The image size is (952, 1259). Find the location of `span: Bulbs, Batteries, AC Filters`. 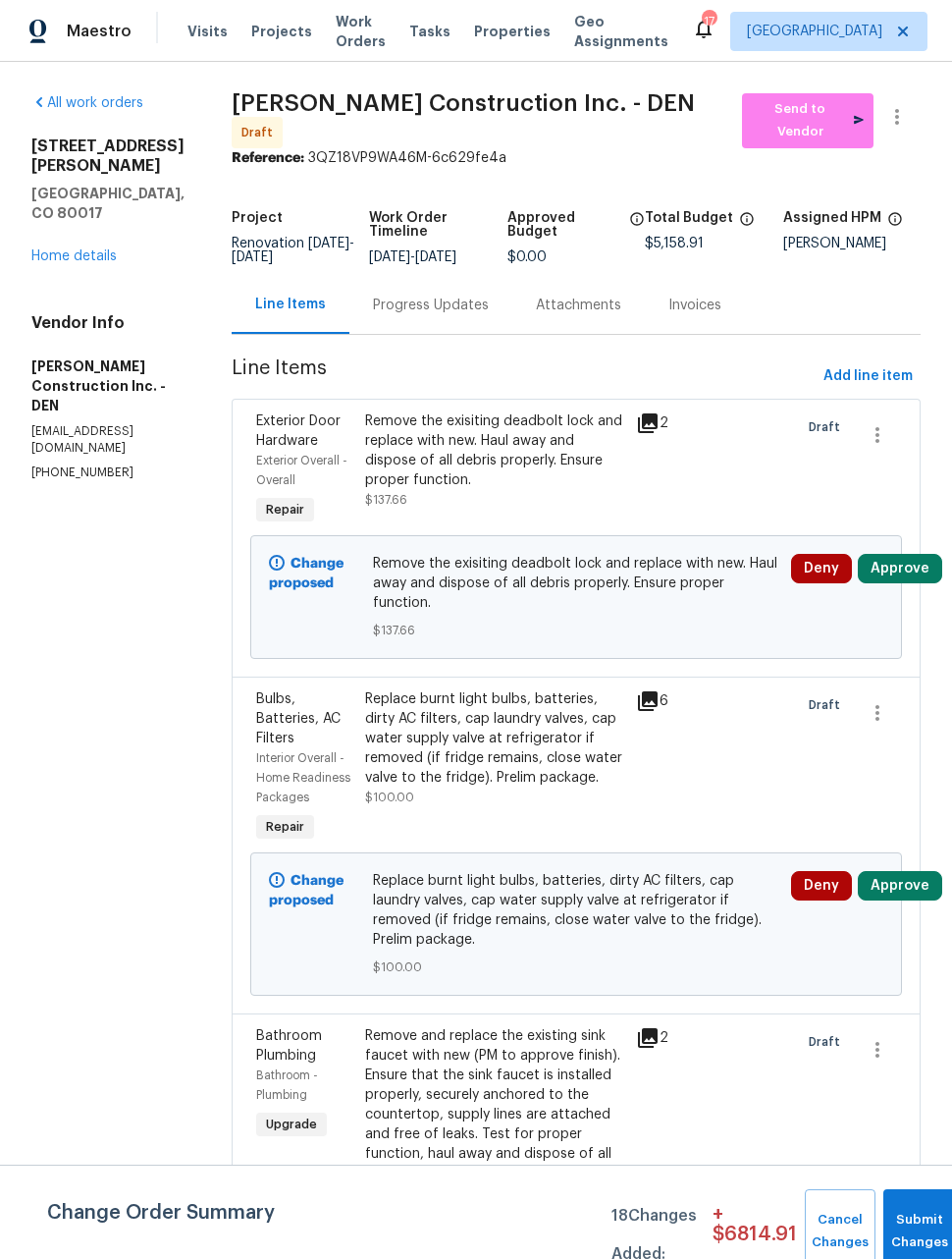

span: Bulbs, Batteries, AC Filters is located at coordinates (299, 719).